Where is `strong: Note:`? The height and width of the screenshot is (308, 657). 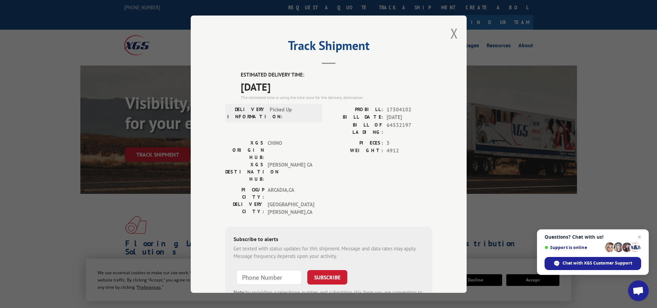 strong: Note: is located at coordinates (239, 292).